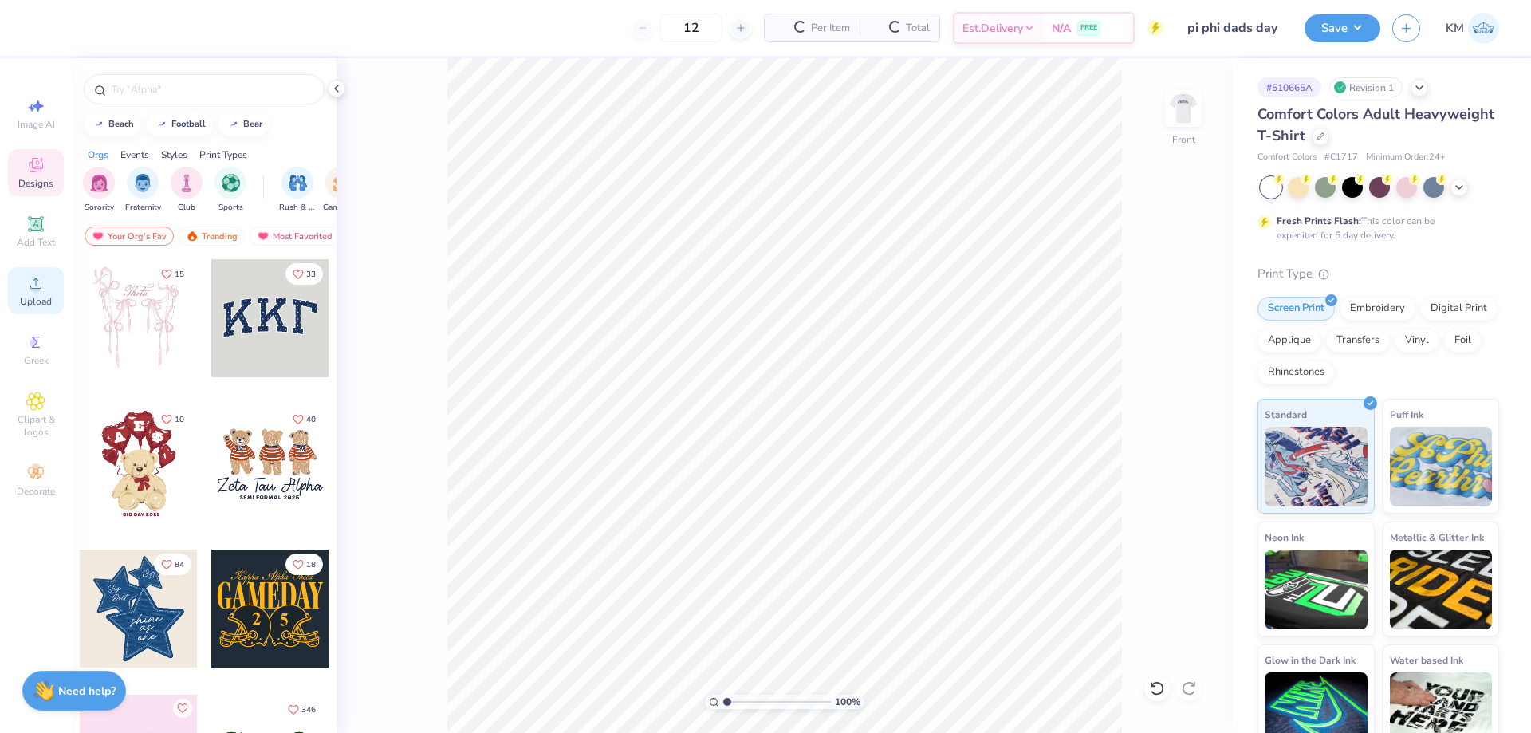 Image resolution: width=1531 pixels, height=733 pixels. I want to click on span: Designs, so click(36, 183).